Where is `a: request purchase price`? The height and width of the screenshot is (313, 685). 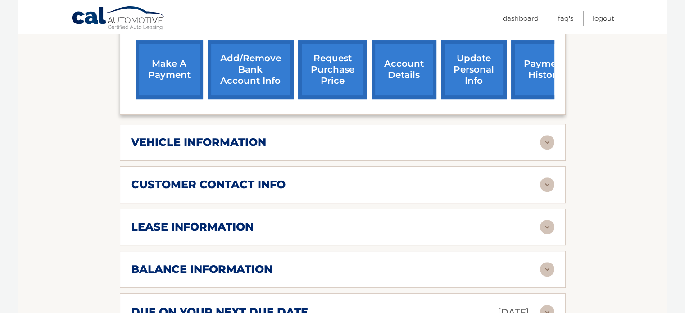 a: request purchase price is located at coordinates (332, 69).